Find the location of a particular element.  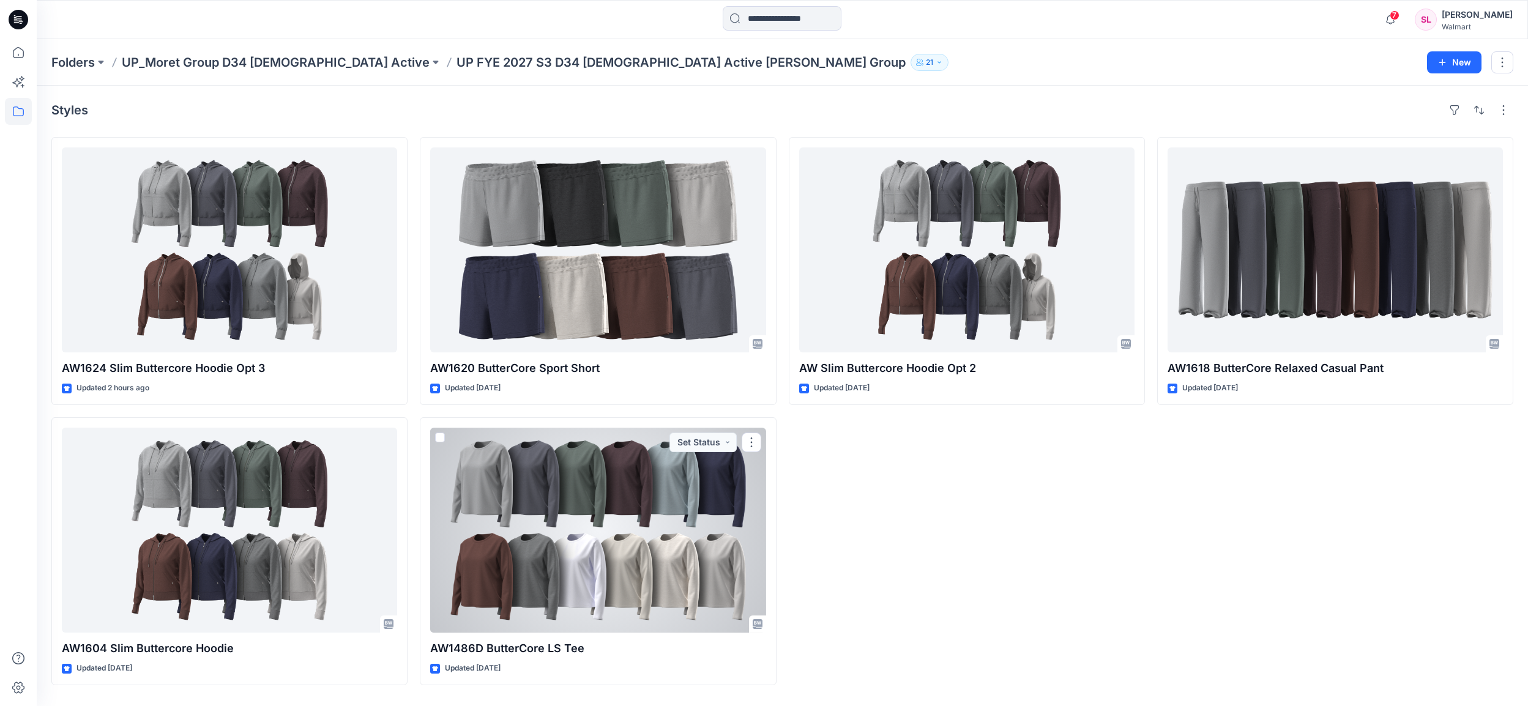

a: AW1620 ButterCore Sport Short is located at coordinates (598, 250).